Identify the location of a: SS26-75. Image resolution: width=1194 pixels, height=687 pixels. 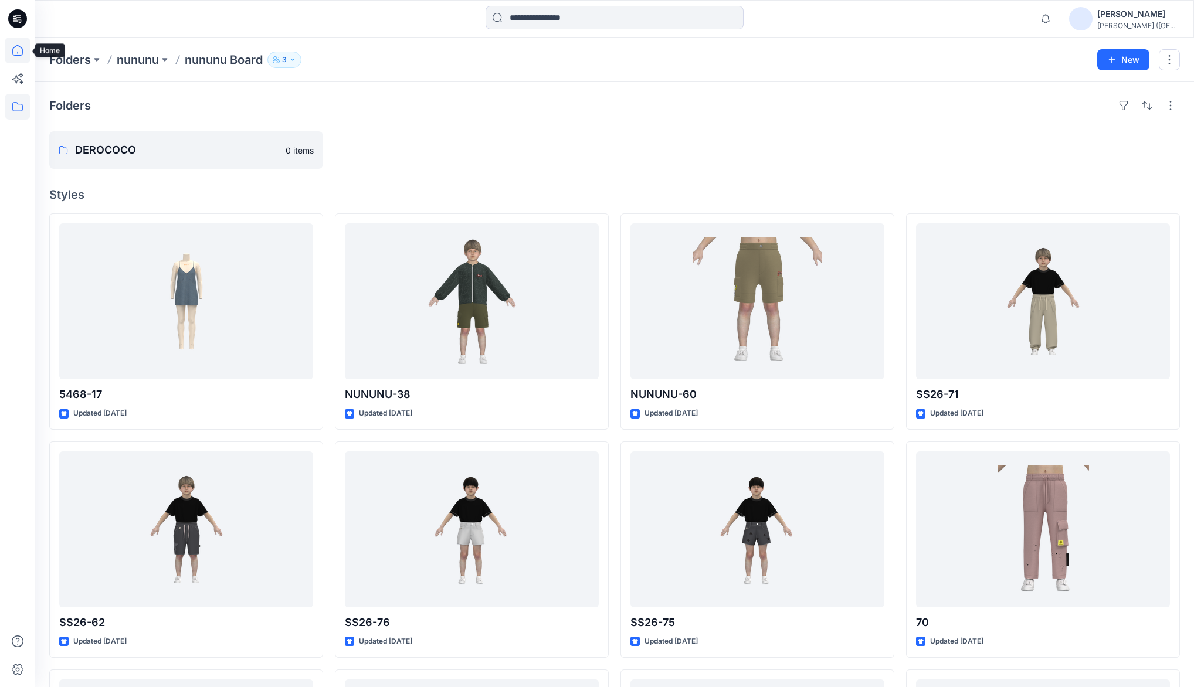
(757, 530).